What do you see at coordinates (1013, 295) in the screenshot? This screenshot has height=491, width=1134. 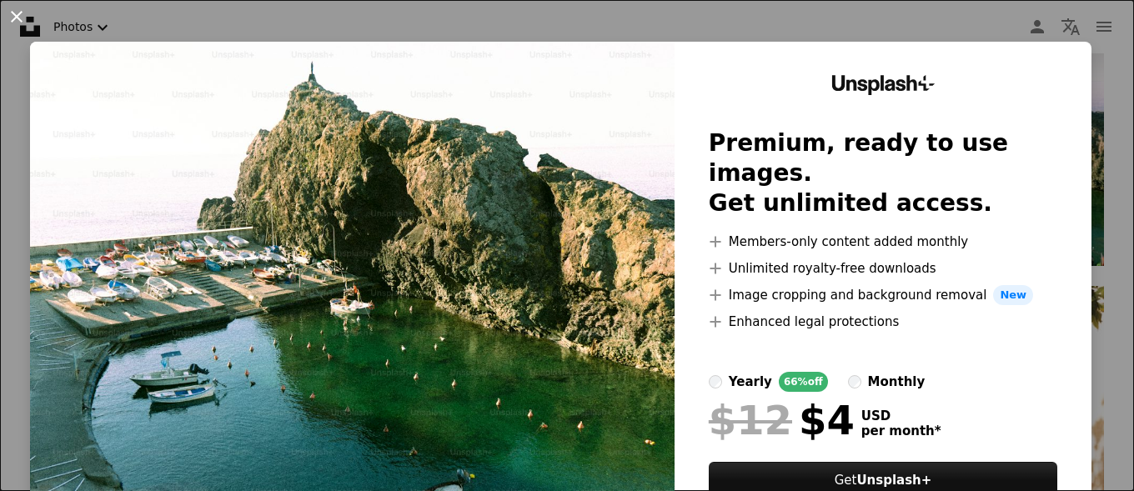 I see `span: New` at bounding box center [1013, 295].